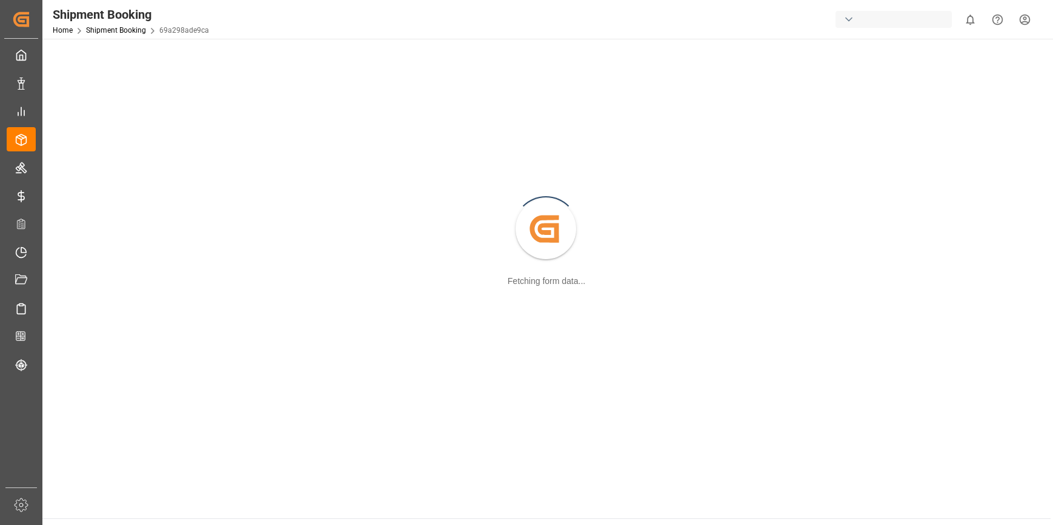 The image size is (1053, 525). What do you see at coordinates (62, 30) in the screenshot?
I see `a: Home` at bounding box center [62, 30].